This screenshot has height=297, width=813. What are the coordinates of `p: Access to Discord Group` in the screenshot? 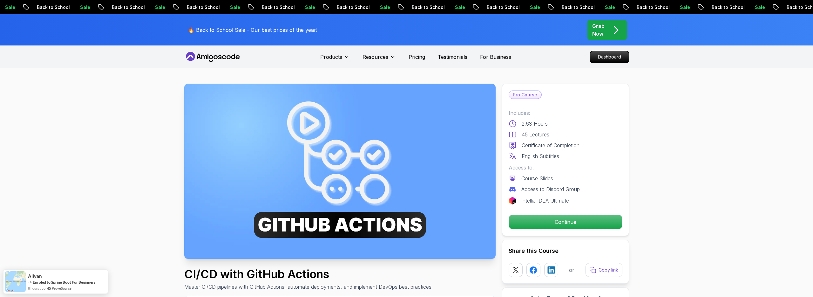 It's located at (550, 189).